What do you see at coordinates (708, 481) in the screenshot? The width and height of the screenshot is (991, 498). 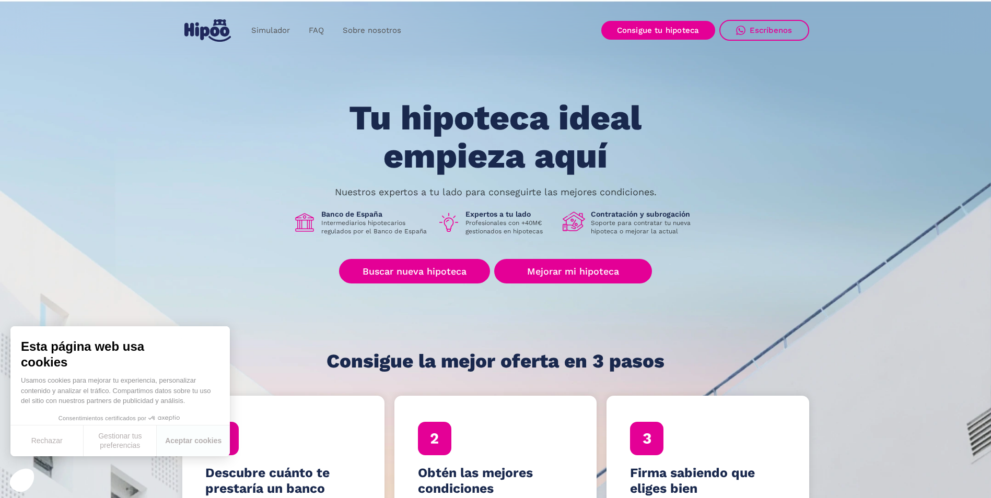 I see `h4: Firma sabiendo que eliges bien` at bounding box center [708, 481].